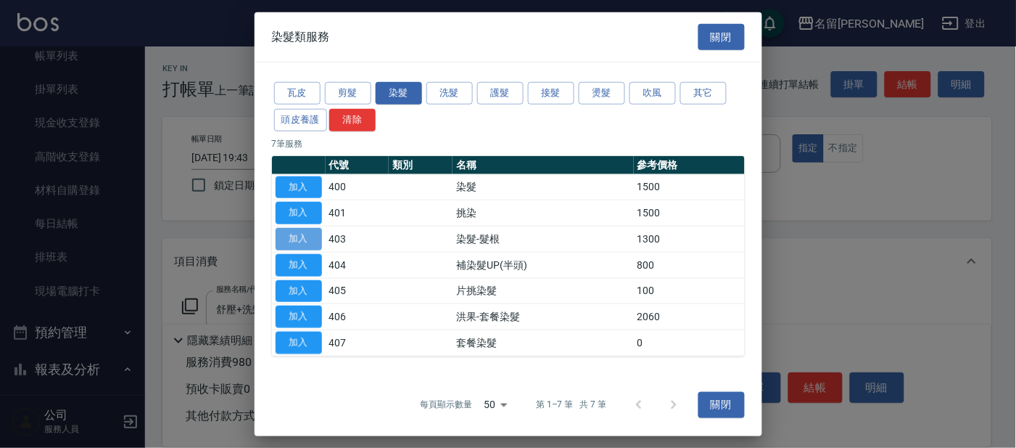 Image resolution: width=1016 pixels, height=448 pixels. What do you see at coordinates (704, 93) in the screenshot?
I see `button: 其它` at bounding box center [704, 93].